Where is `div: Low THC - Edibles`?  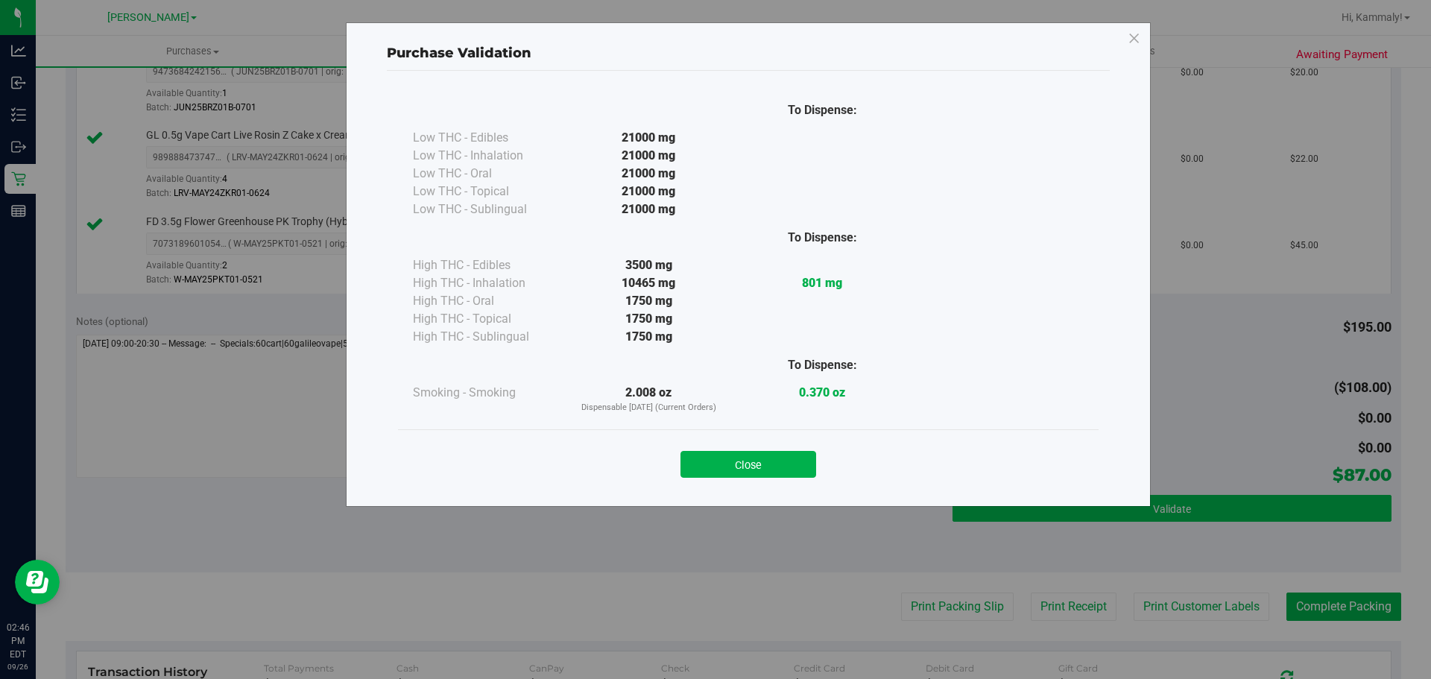
div: Low THC - Edibles is located at coordinates (488, 138).